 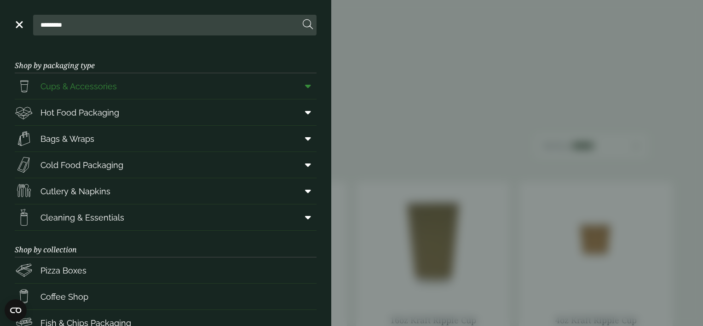 What do you see at coordinates (82, 165) in the screenshot?
I see `span: Cold Food Packaging` at bounding box center [82, 165].